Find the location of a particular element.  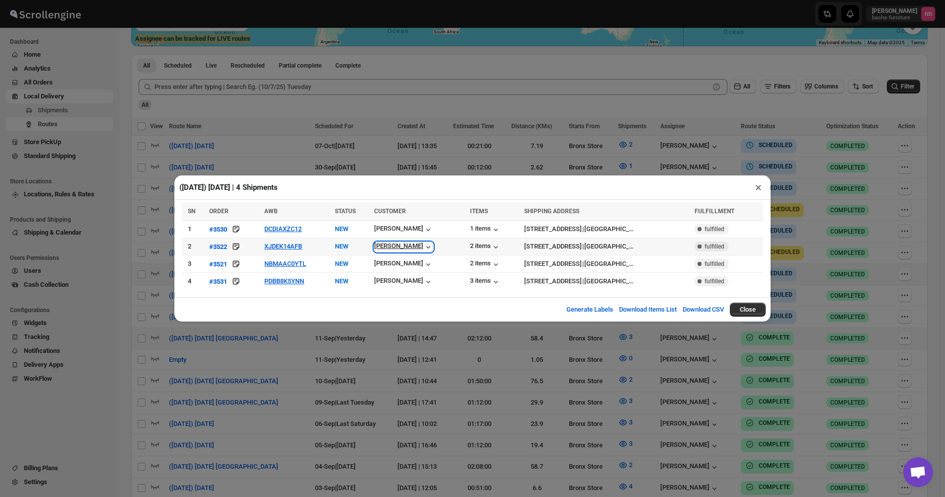

div: Open chat is located at coordinates (918, 472).